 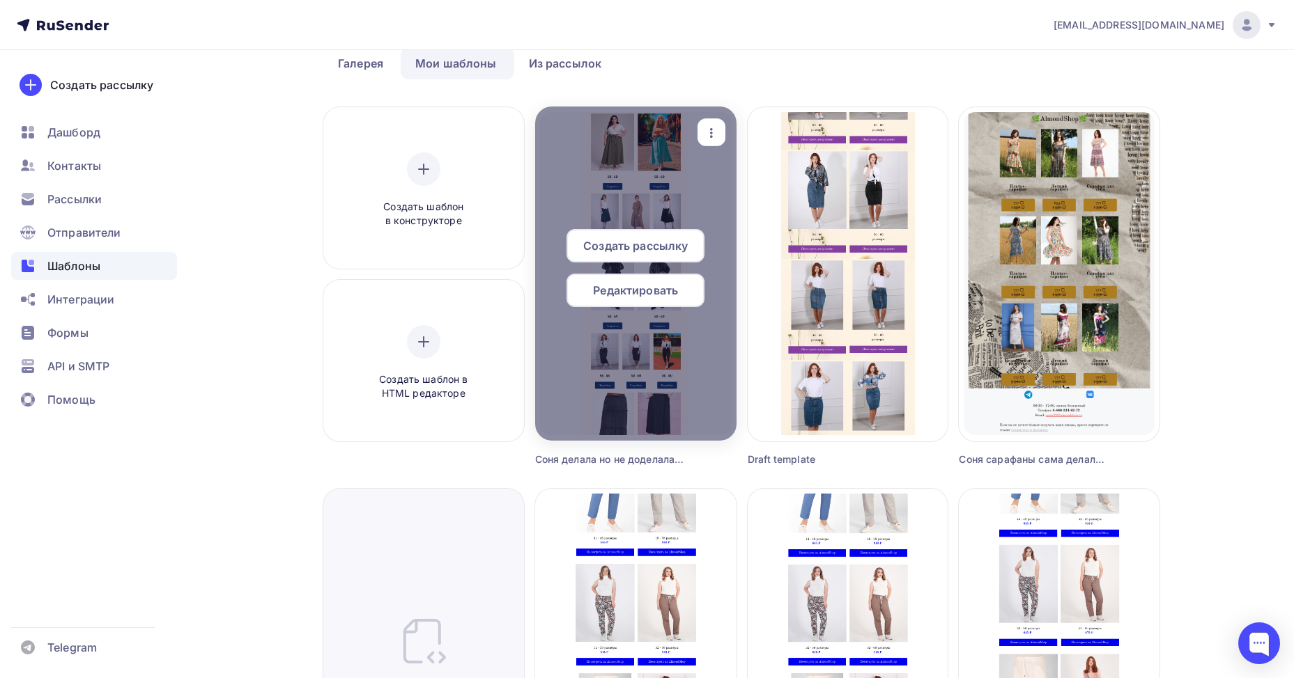 I want to click on div: Соня делала но не доделала!!! юбки сайт, so click(x=610, y=460).